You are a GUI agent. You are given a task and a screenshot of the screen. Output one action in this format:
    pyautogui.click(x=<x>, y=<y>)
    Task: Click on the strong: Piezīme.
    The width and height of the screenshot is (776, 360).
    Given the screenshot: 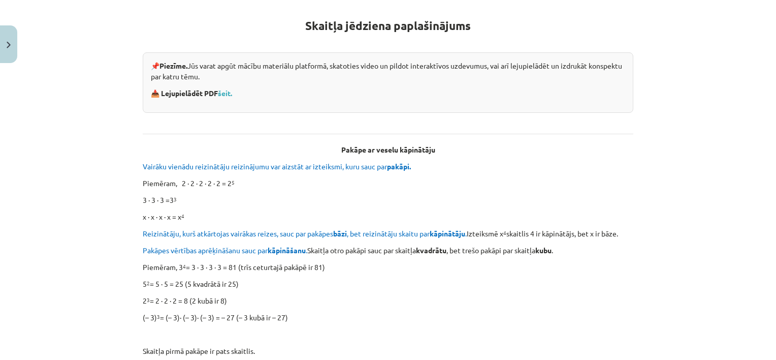 What is the action you would take?
    pyautogui.click(x=173, y=66)
    